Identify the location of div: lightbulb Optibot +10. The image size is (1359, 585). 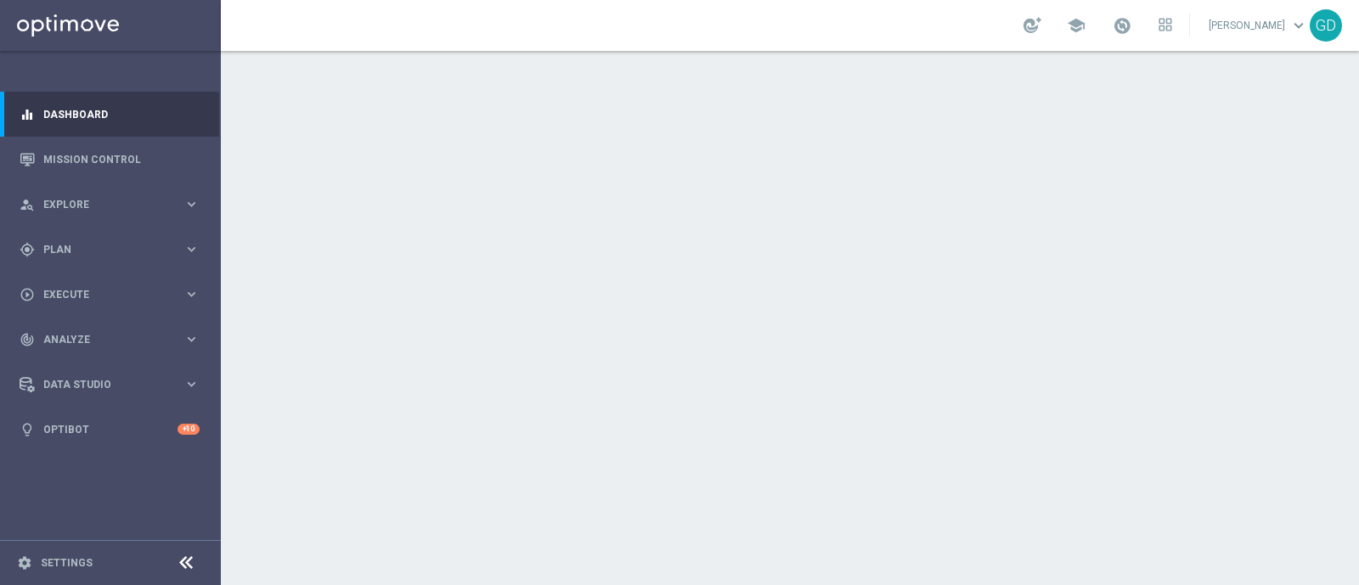
(110, 430).